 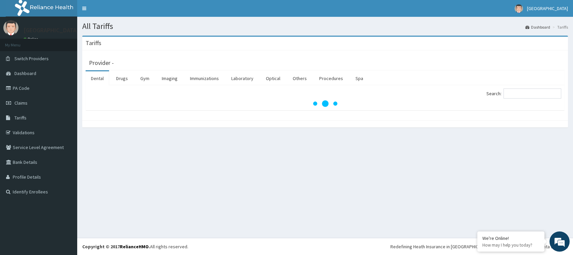 I want to click on a: Spa, so click(x=359, y=78).